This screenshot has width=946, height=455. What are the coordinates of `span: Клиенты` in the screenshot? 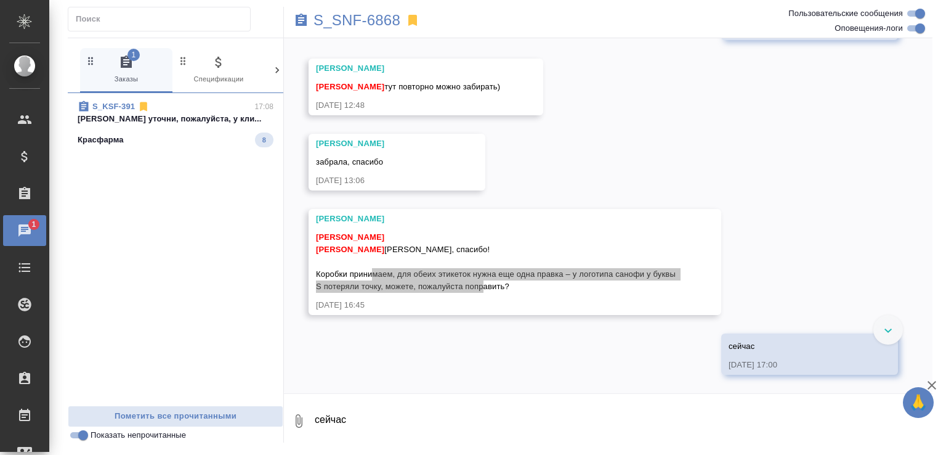 It's located at (311, 70).